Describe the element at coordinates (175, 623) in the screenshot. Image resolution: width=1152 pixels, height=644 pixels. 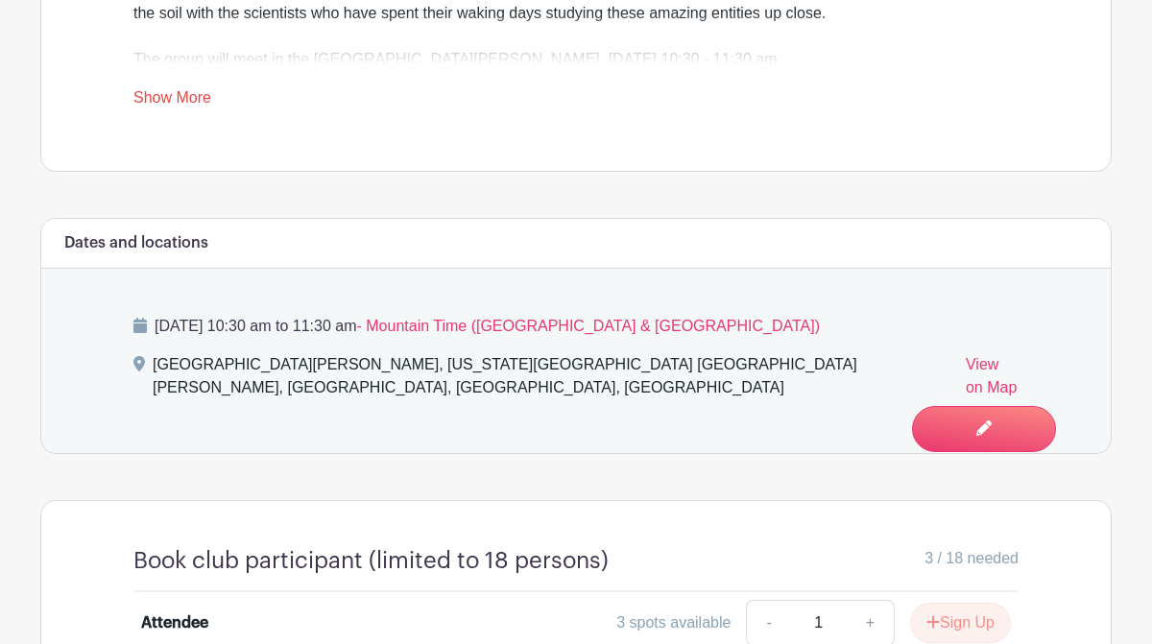
I see `div: Attendee` at that location.